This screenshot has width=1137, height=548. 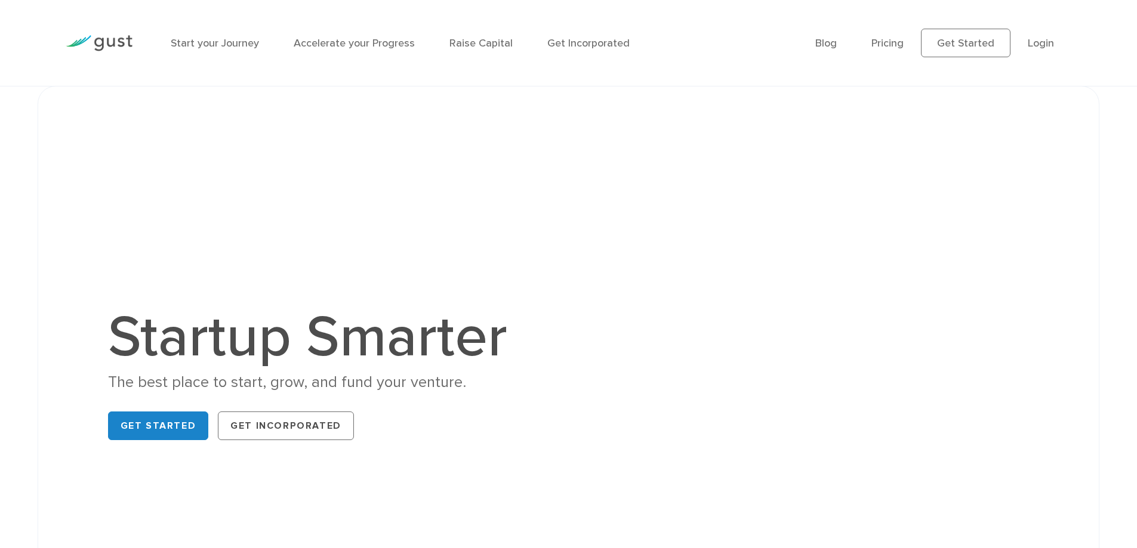 I want to click on a: Pricing, so click(x=887, y=43).